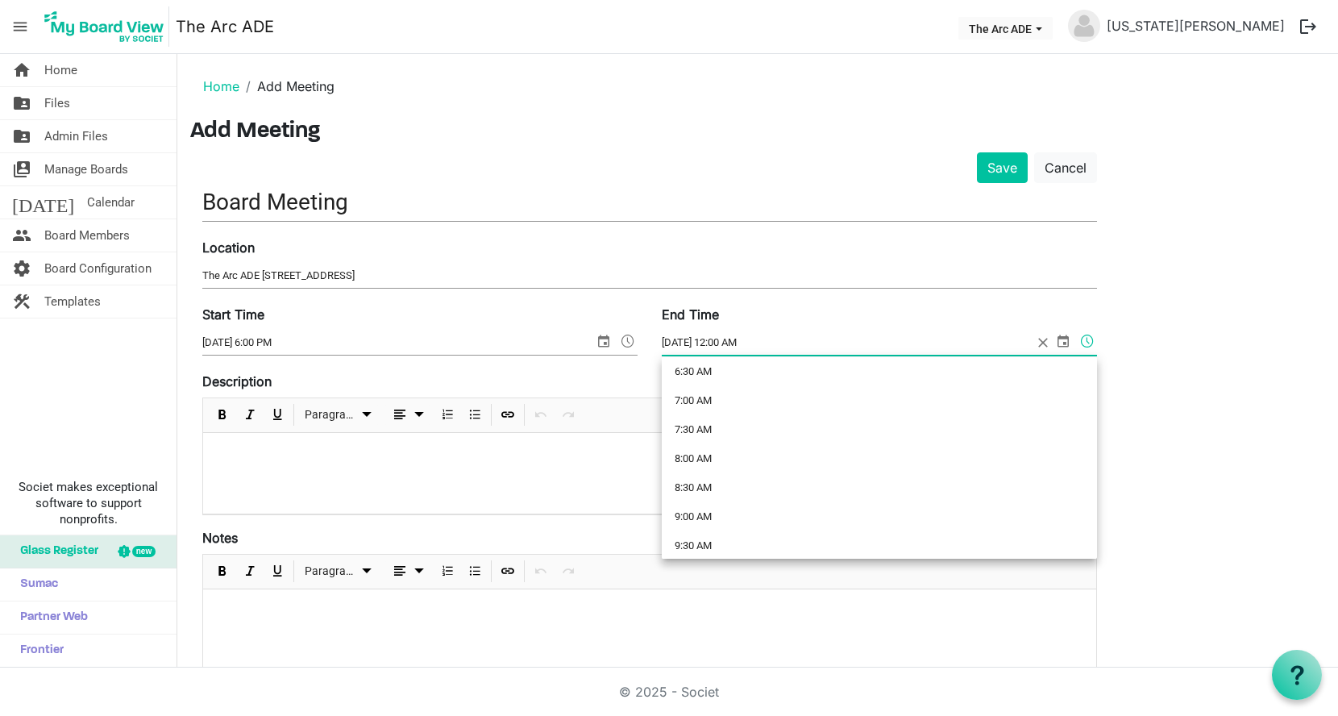 This screenshot has width=1338, height=716. I want to click on a: The Arc ADE, so click(225, 27).